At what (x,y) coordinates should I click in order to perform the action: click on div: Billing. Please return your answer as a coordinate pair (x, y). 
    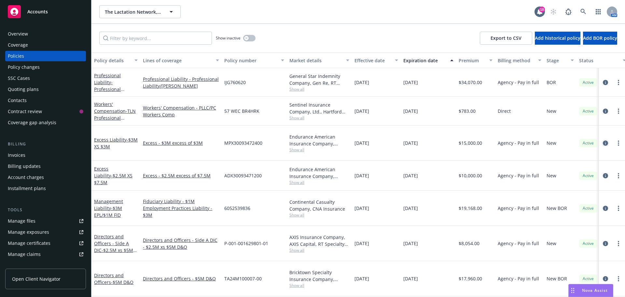
    Looking at the image, I should click on (46, 144).